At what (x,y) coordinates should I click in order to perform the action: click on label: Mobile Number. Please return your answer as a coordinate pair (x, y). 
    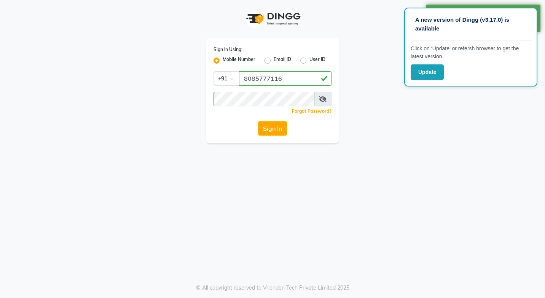
    Looking at the image, I should click on (239, 61).